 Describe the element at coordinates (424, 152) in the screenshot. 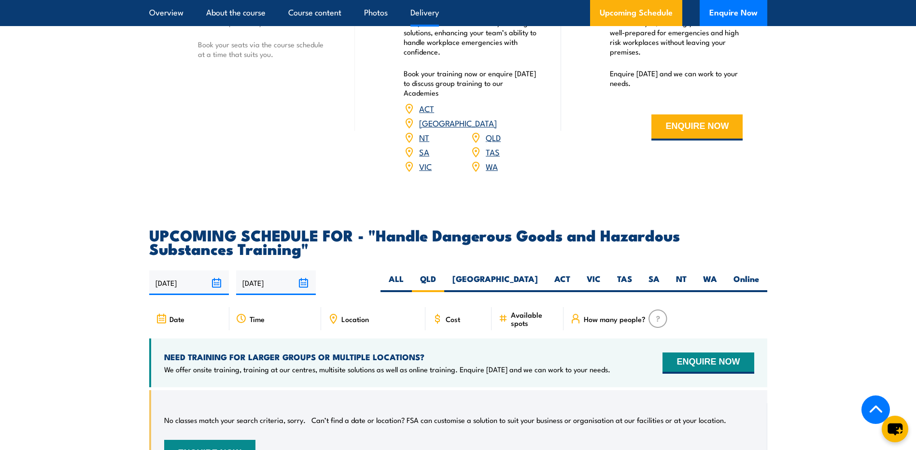

I see `a: SA` at that location.